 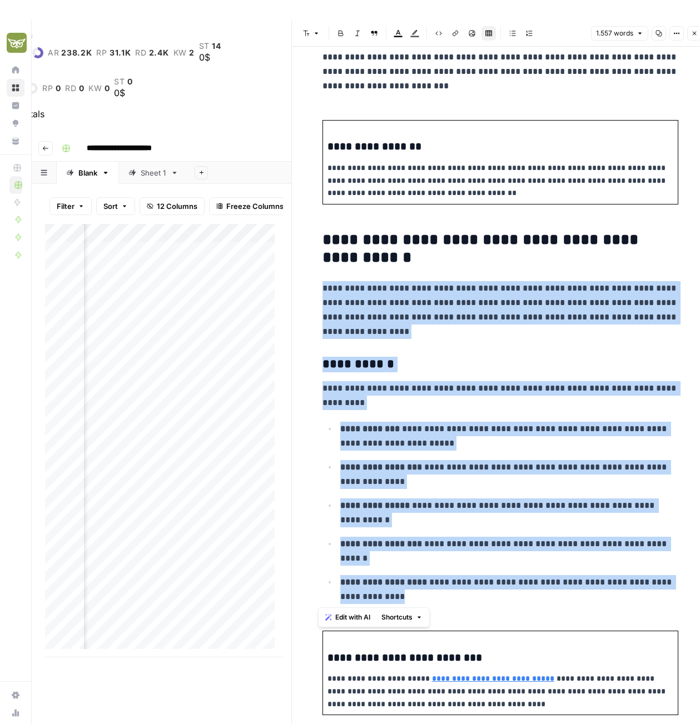 What do you see at coordinates (66, 206) in the screenshot?
I see `span: Filter` at bounding box center [66, 206].